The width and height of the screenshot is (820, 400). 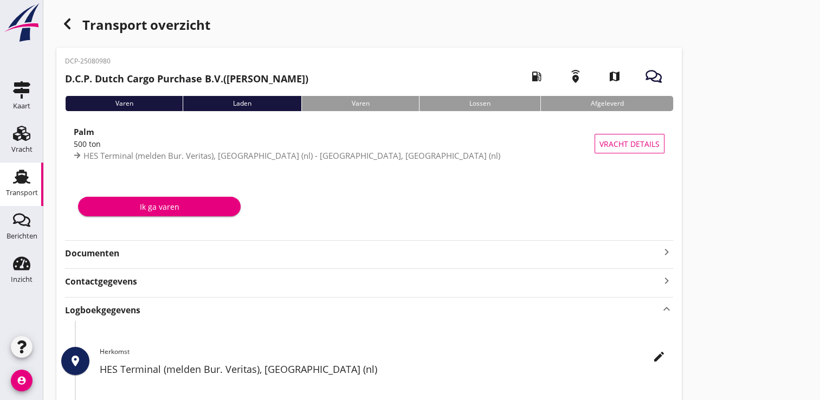 What do you see at coordinates (629, 144) in the screenshot?
I see `button: Vracht details` at bounding box center [629, 144].